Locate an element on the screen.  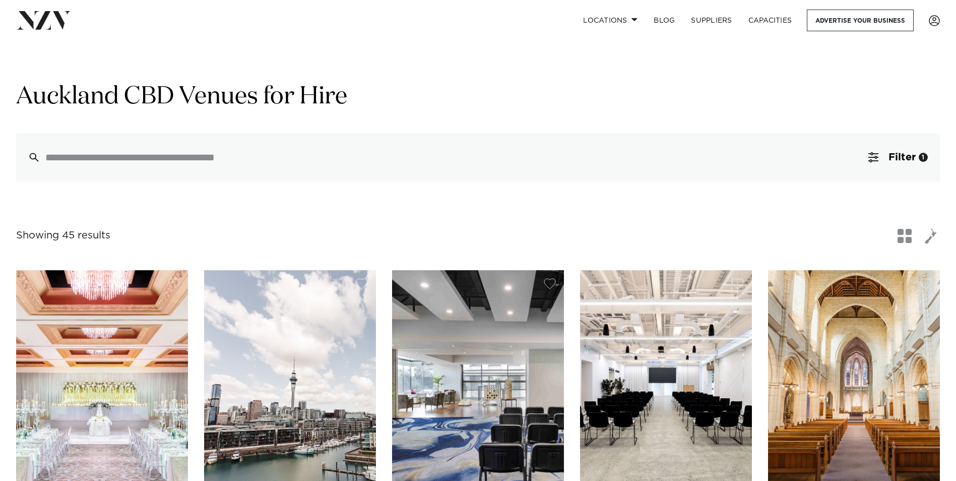
a: SUPPLIERS is located at coordinates (711, 20).